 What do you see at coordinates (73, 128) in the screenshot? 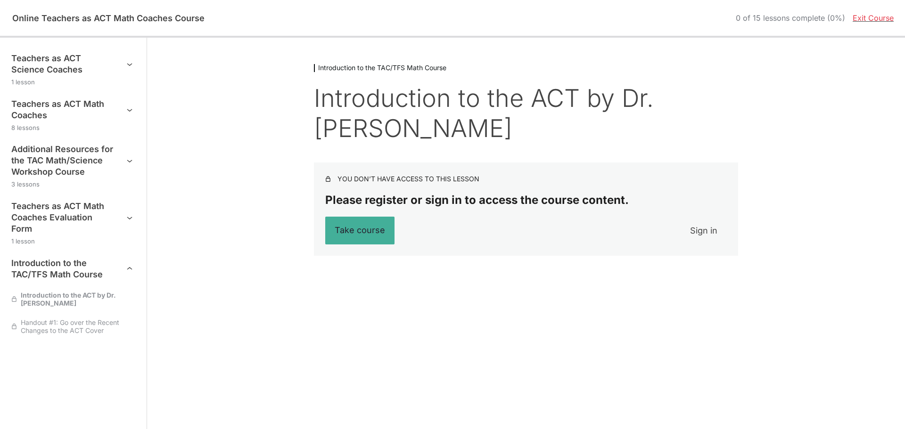
I see `div: 8 lessons` at bounding box center [73, 128].